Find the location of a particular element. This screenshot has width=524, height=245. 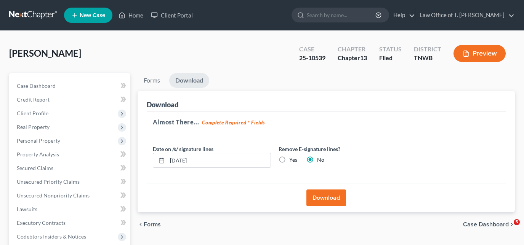

input: Search by name... is located at coordinates (341, 15).